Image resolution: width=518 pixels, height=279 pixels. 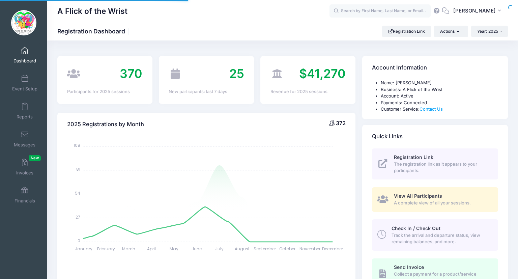 What do you see at coordinates (489, 31) in the screenshot?
I see `button: Year: 2025` at bounding box center [489, 31].